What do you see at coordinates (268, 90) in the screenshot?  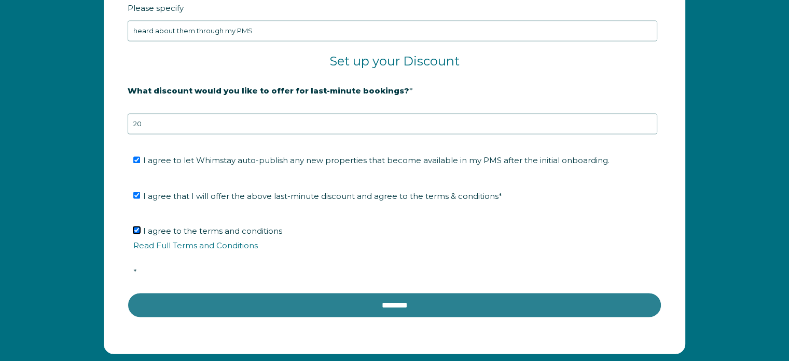 I see `strong: What discount would you like to offer for last-minute bookings?` at bounding box center [268, 90].